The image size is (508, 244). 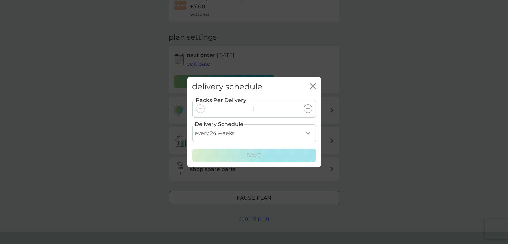 I want to click on p: 1, so click(x=254, y=109).